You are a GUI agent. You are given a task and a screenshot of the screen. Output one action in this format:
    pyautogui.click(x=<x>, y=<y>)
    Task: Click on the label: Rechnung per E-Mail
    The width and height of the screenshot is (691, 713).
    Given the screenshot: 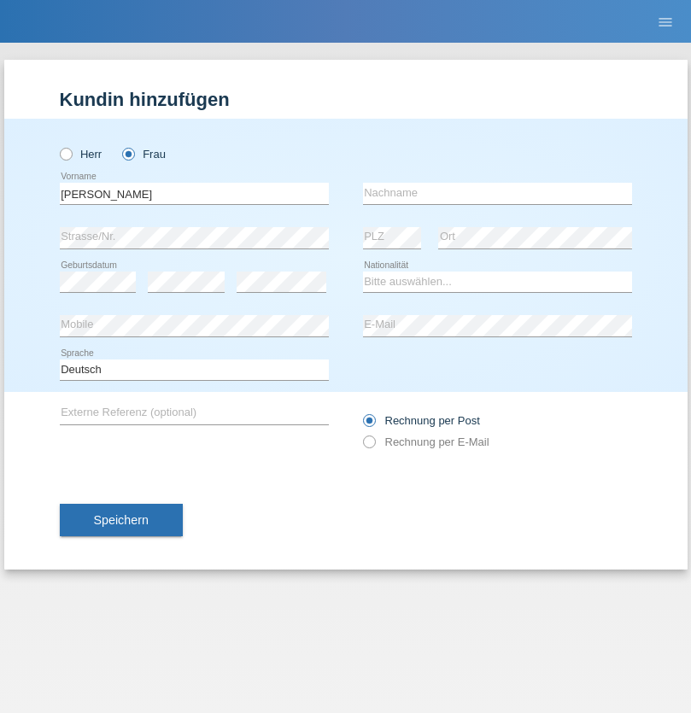 What is the action you would take?
    pyautogui.click(x=426, y=442)
    